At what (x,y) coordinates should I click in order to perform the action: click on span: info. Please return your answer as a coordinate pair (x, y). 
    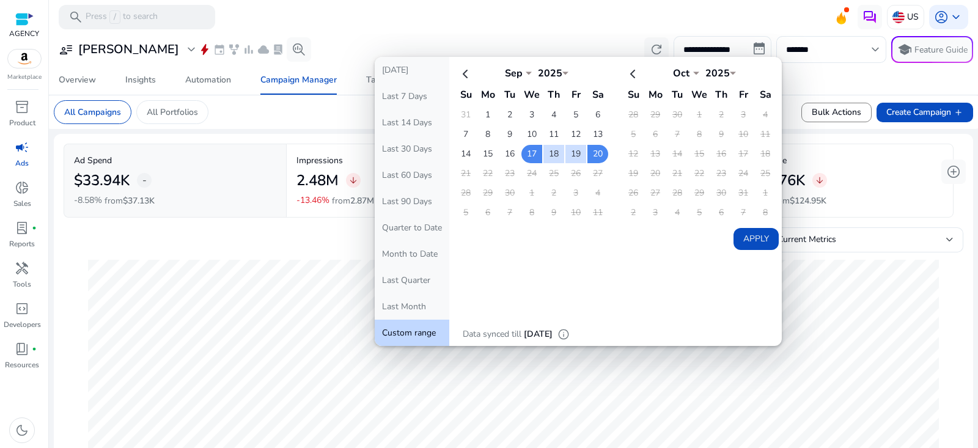
    Looking at the image, I should click on (563, 334).